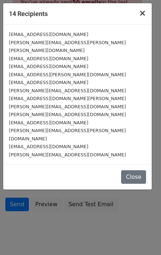 The width and height of the screenshot is (161, 255). I want to click on h5: 14 Recipients, so click(28, 14).